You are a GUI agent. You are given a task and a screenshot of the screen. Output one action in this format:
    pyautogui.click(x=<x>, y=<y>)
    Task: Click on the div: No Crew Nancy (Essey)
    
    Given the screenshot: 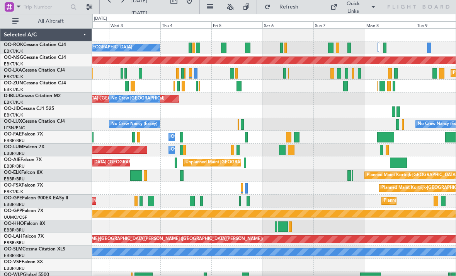 What is the action you would take?
    pyautogui.click(x=134, y=124)
    